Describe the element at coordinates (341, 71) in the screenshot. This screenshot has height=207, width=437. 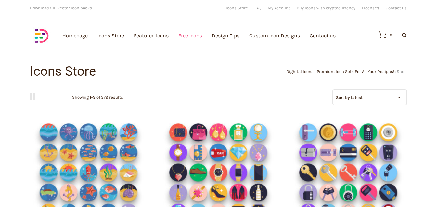
I see `a: Dighital Icons | Premium Icon Sets For All Your Designs!` at that location.